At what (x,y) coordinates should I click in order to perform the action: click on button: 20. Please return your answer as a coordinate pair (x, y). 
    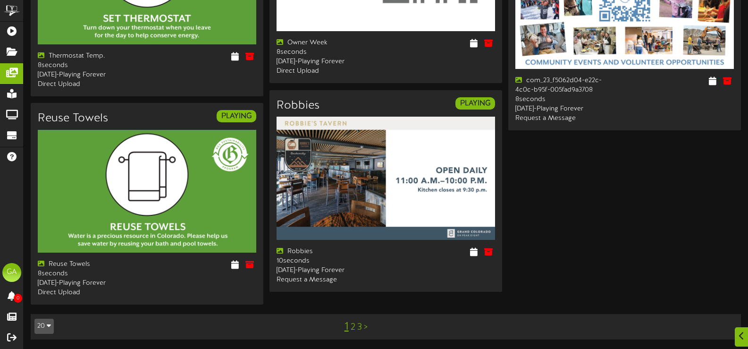
    Looking at the image, I should click on (44, 326).